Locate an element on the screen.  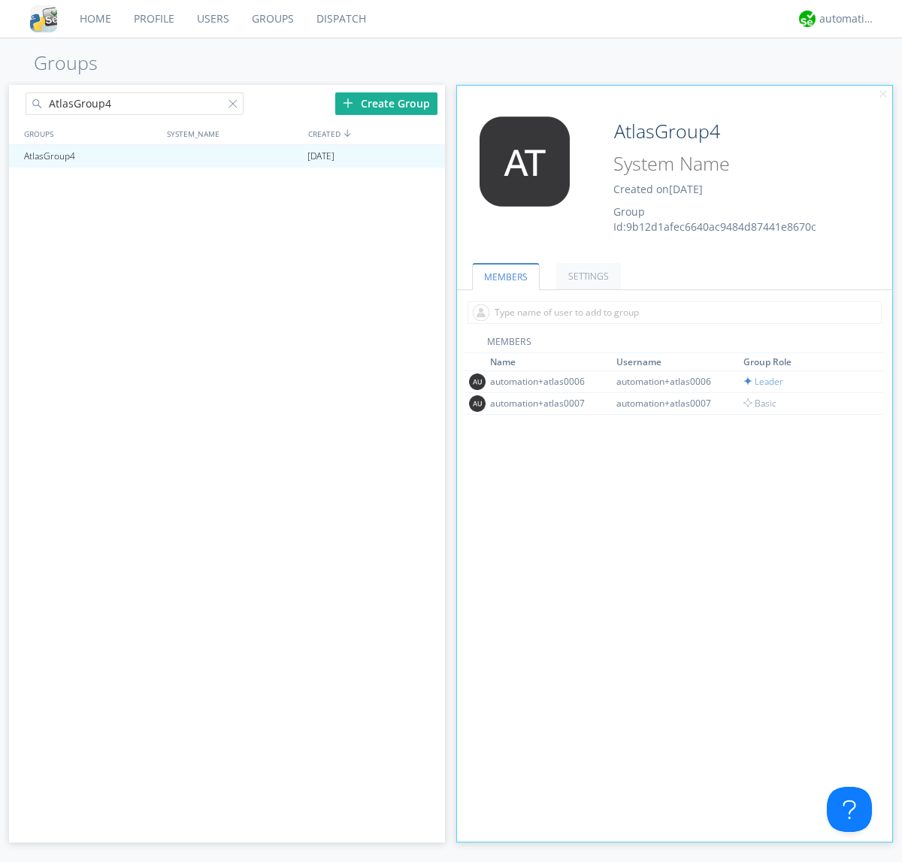
div: MEMBERS is located at coordinates (675, 344).